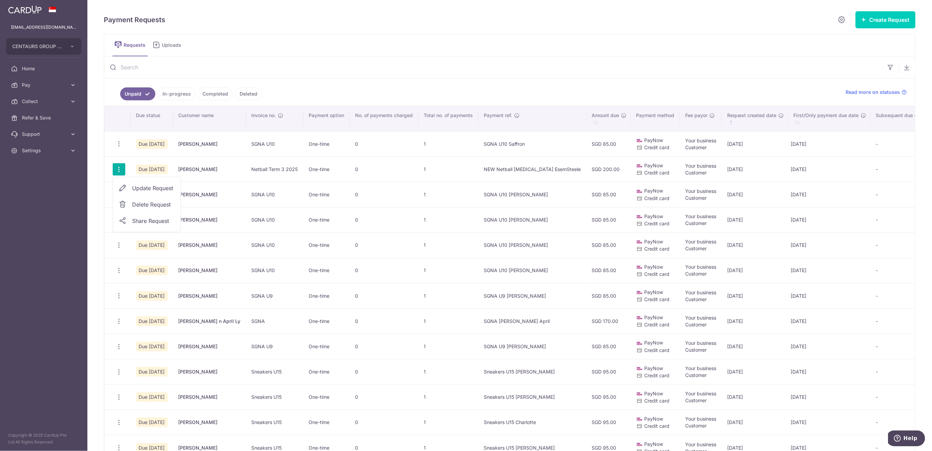 The width and height of the screenshot is (932, 451). What do you see at coordinates (44, 85) in the screenshot?
I see `span: Pay` at bounding box center [44, 85].